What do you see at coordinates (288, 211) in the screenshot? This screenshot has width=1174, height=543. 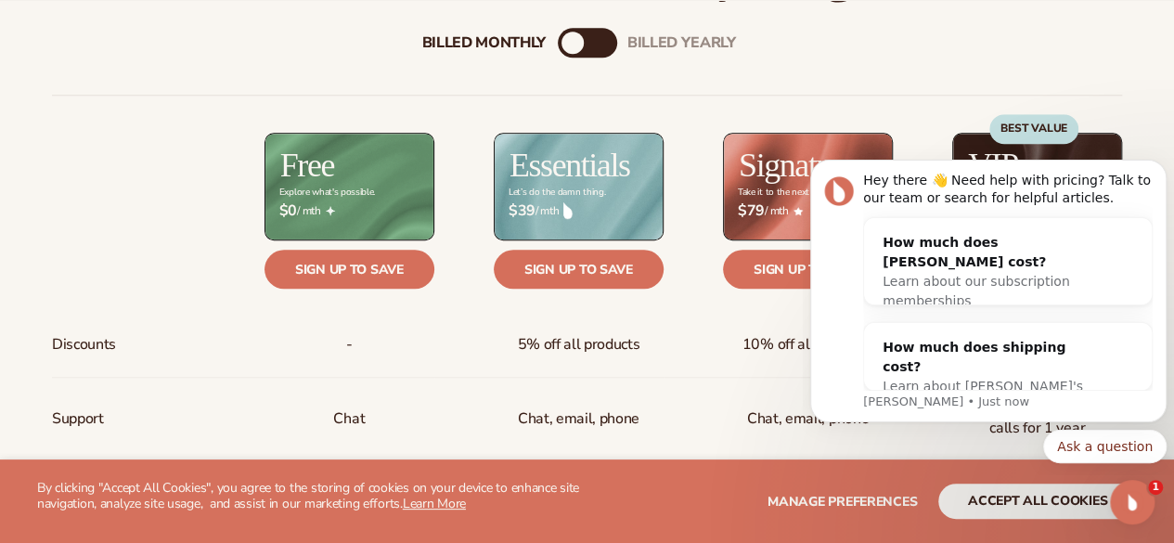 I see `strong: $0` at bounding box center [288, 211].